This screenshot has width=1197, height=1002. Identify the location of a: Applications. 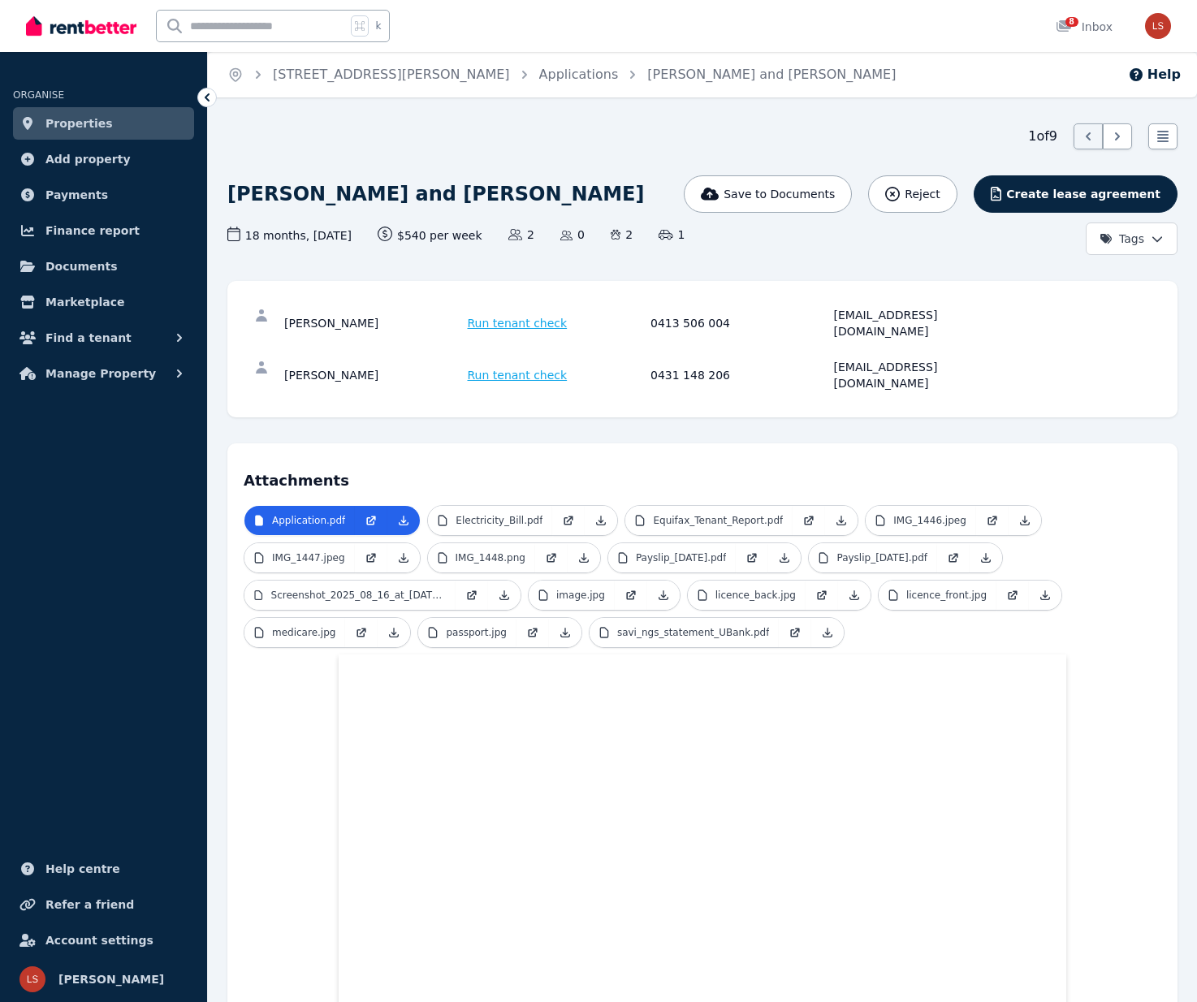
(579, 74).